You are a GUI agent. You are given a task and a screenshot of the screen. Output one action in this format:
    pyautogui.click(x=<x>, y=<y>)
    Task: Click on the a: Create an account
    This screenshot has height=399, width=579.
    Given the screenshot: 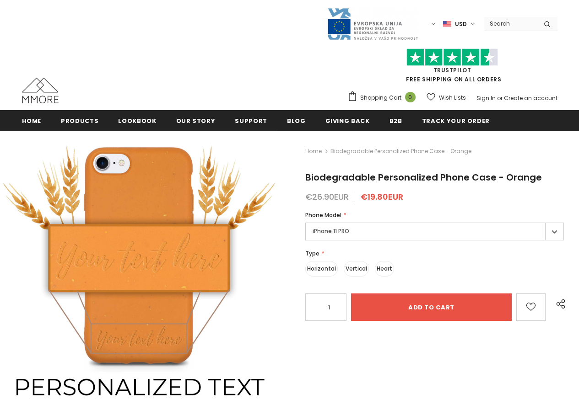 What is the action you would take?
    pyautogui.click(x=530, y=98)
    